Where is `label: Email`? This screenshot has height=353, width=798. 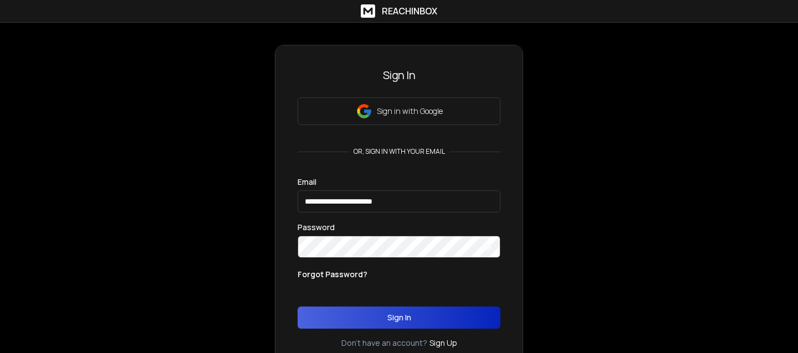
label: Email is located at coordinates (307, 182).